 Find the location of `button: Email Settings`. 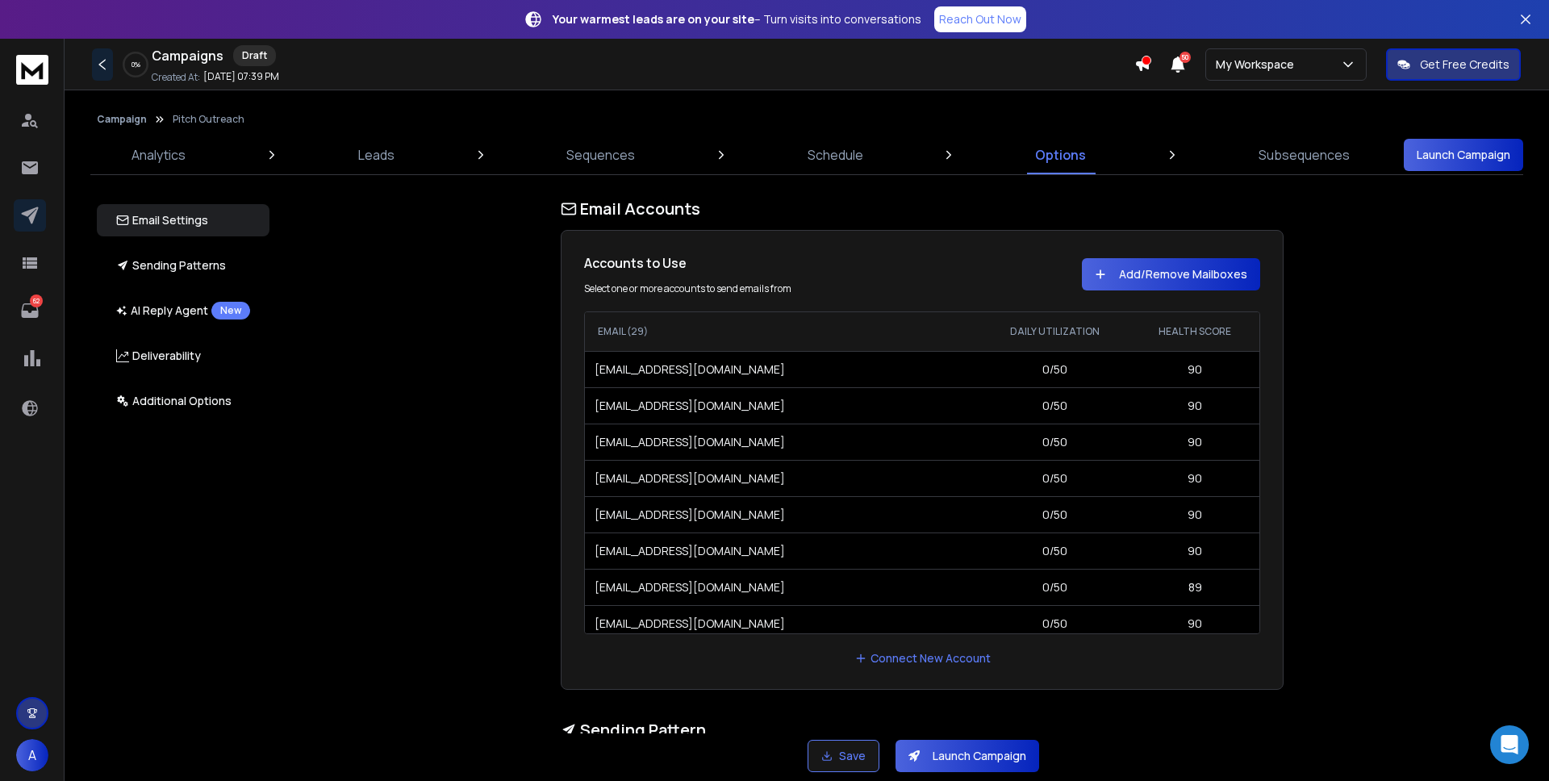

button: Email Settings is located at coordinates (183, 220).